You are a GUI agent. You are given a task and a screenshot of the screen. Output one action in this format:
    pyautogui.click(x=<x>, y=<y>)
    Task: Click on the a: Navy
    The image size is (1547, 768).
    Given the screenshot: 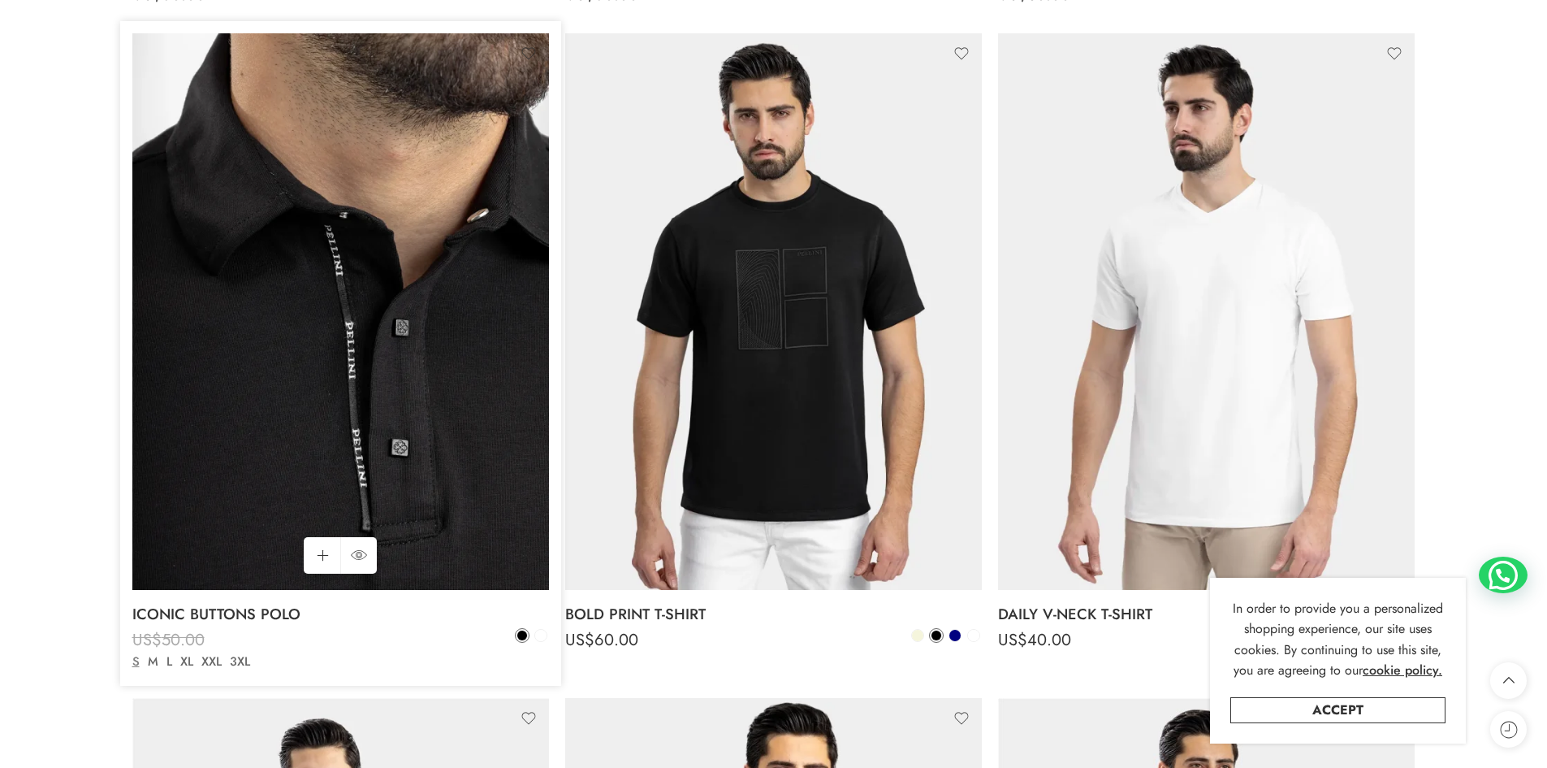 What is the action you would take?
    pyautogui.click(x=955, y=635)
    